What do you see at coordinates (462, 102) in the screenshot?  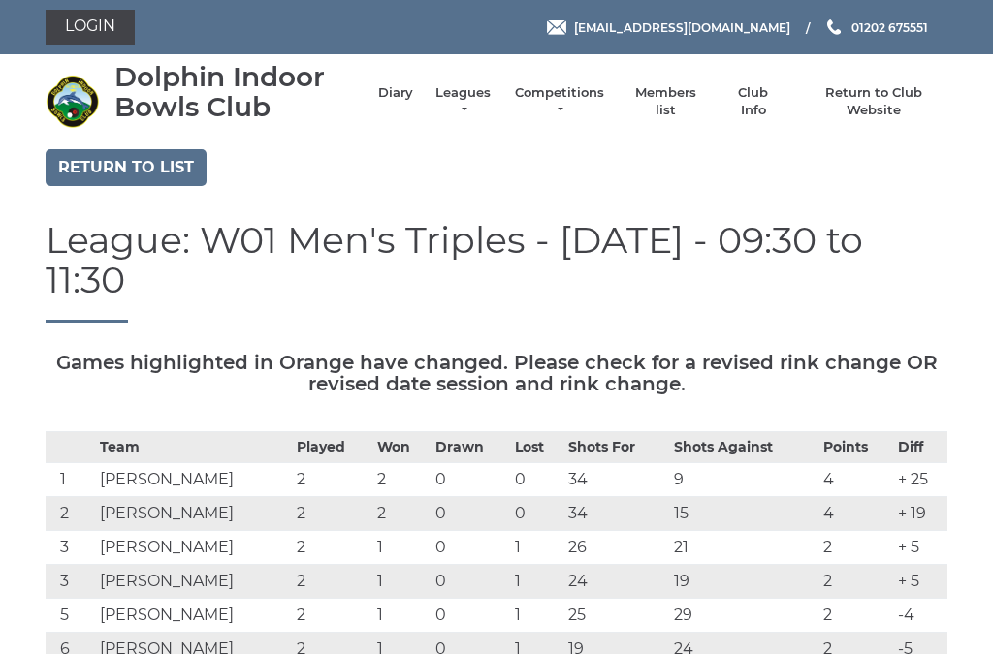 I see `a: Leagues` at bounding box center [462, 102].